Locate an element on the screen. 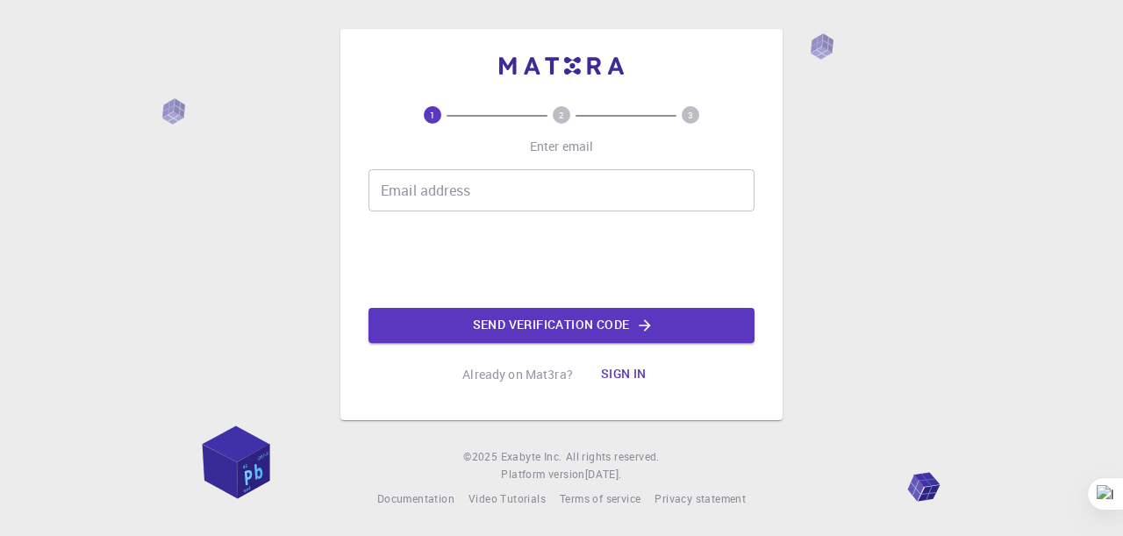  text: 1 is located at coordinates (433, 115).